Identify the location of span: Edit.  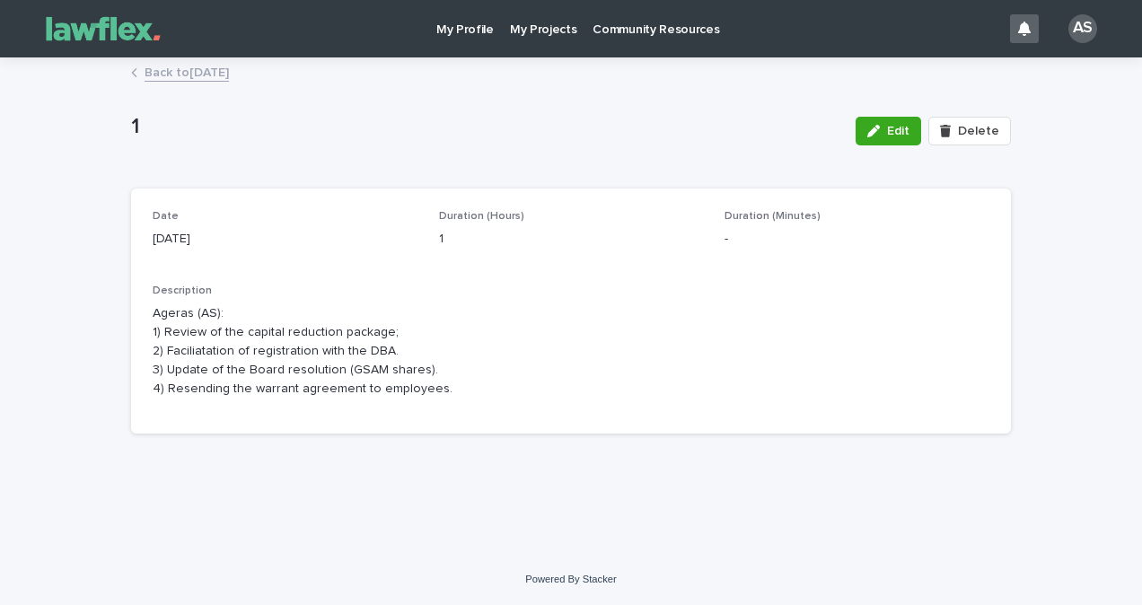
(898, 131).